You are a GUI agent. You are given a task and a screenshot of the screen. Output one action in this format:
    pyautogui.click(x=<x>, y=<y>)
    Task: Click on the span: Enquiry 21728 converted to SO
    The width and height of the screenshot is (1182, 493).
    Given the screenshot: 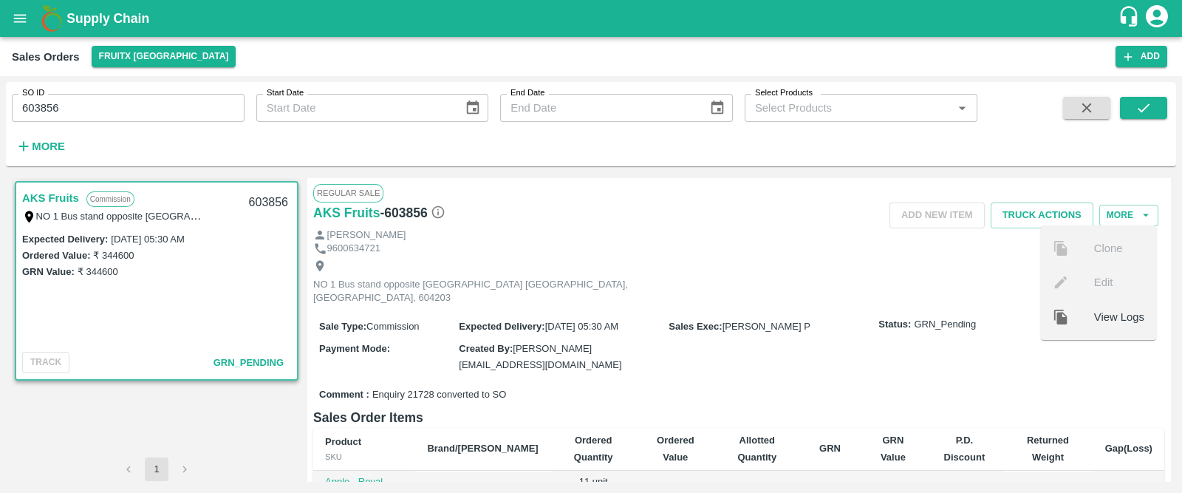 What is the action you would take?
    pyautogui.click(x=439, y=394)
    